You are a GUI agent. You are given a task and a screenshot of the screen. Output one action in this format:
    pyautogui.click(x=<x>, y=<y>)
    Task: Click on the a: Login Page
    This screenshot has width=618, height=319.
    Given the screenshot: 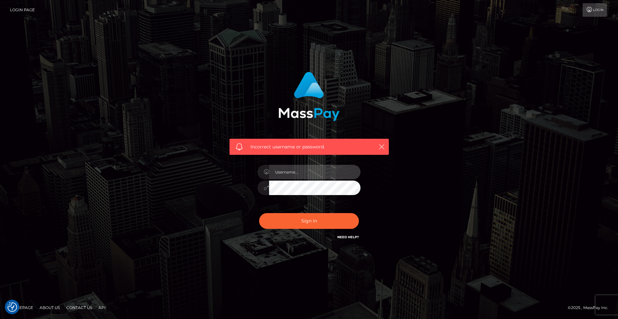 What is the action you would take?
    pyautogui.click(x=22, y=10)
    